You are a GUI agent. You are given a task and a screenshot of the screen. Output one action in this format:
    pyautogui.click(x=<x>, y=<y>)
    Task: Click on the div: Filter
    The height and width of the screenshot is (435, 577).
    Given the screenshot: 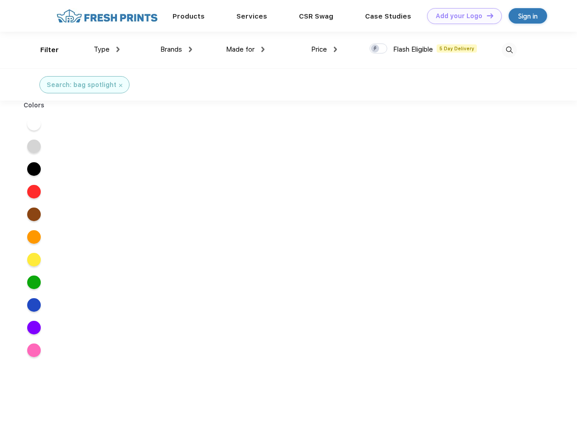 What is the action you would take?
    pyautogui.click(x=49, y=50)
    